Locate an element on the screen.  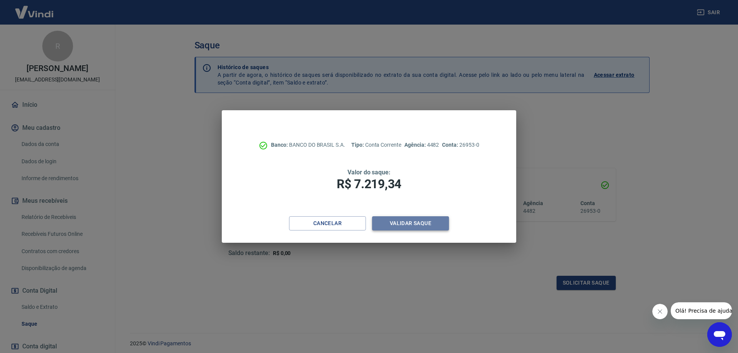
p: 4482 is located at coordinates (421, 145).